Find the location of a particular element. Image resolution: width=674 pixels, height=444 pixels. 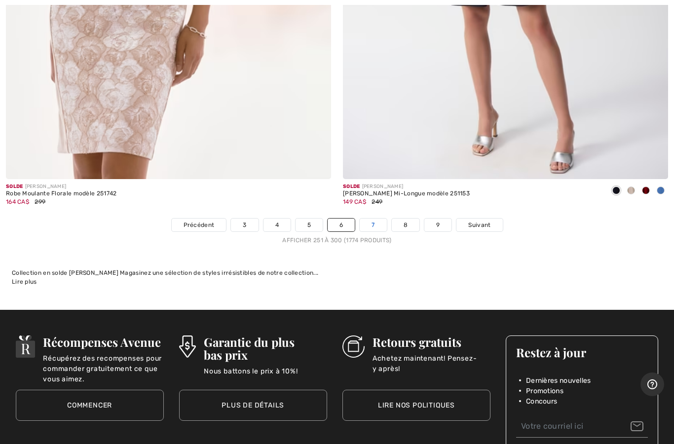

p: Achetez maintenant! Pensez-y après! is located at coordinates (432, 363).